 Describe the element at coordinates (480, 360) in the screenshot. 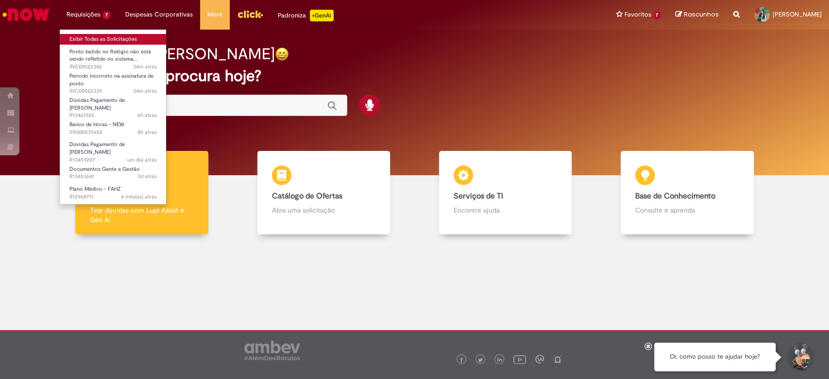

I see `img: logo_footer_twitter.png` at that location.